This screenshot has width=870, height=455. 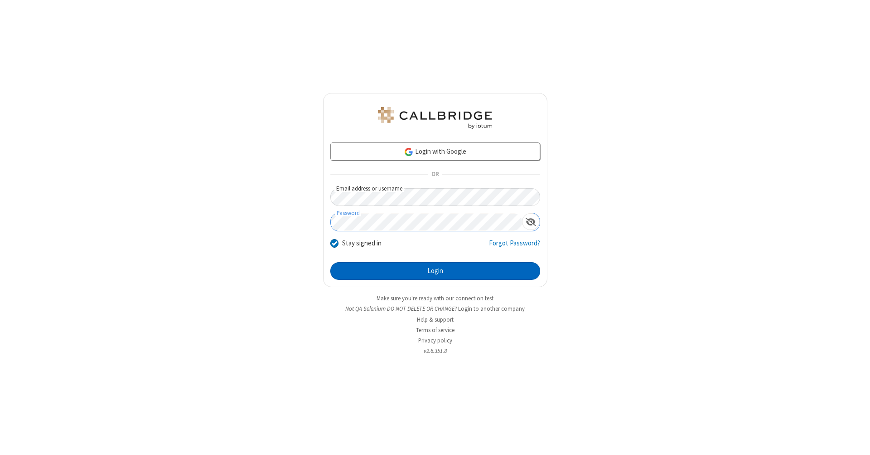 I want to click on a: Make sure you're ready with our connection test, so click(x=435, y=298).